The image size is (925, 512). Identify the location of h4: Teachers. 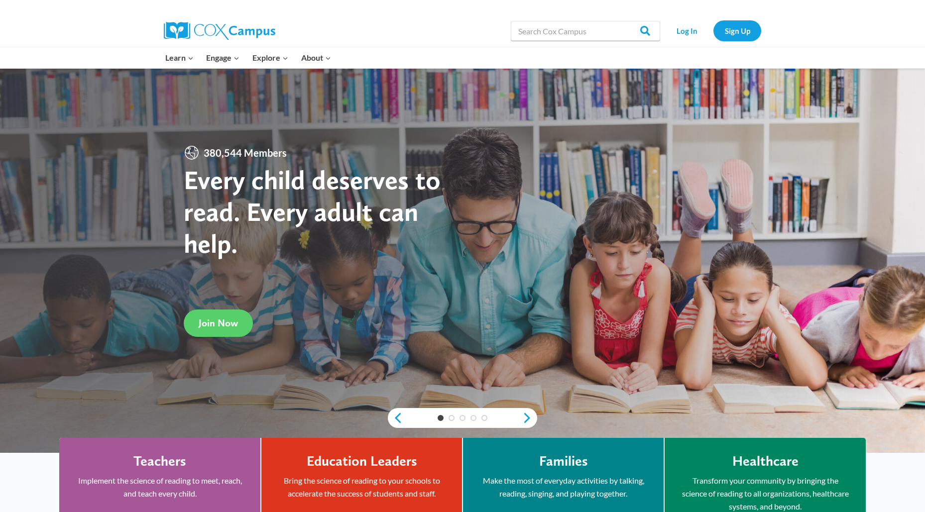
(160, 462).